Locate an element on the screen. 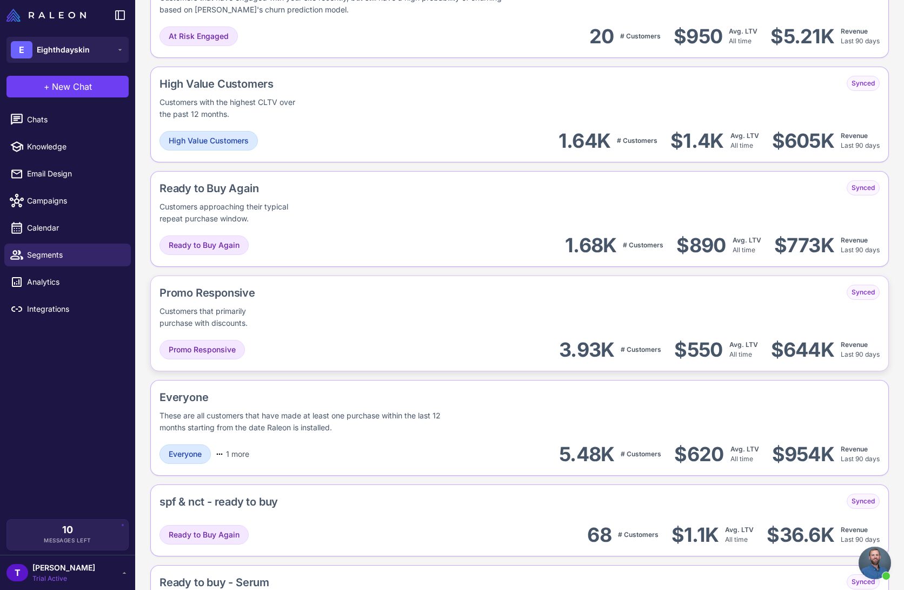 This screenshot has height=590, width=904. button: +New Chat is located at coordinates (68, 87).